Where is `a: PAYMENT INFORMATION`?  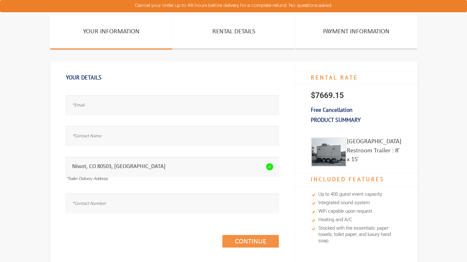 a: PAYMENT INFORMATION is located at coordinates (357, 32).